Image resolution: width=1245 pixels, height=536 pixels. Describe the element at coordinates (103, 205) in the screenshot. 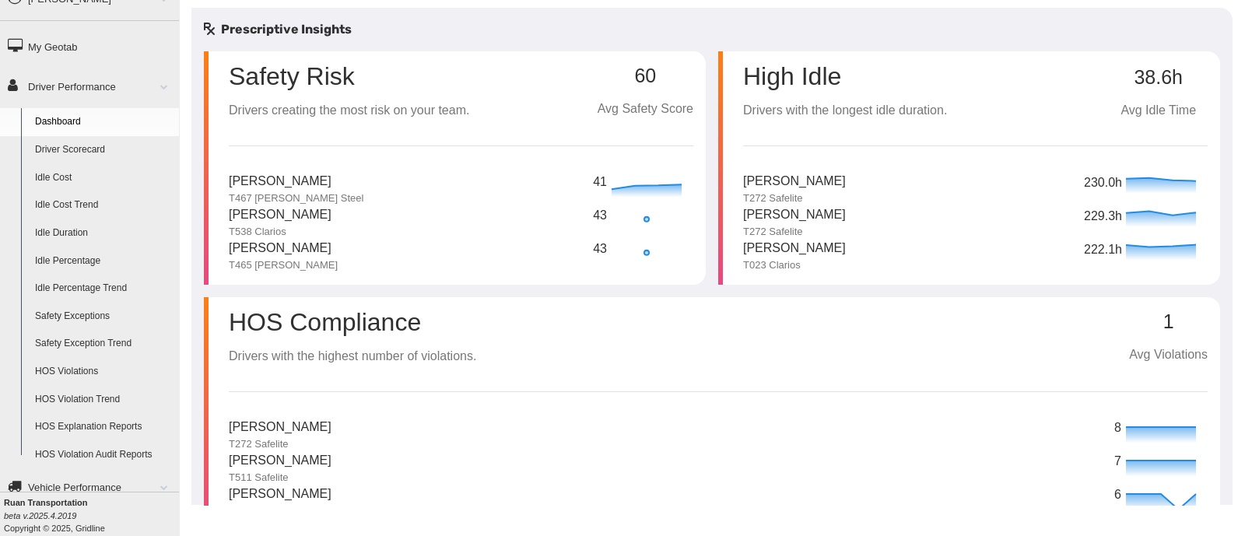

I see `a: Idle Cost Trend` at that location.